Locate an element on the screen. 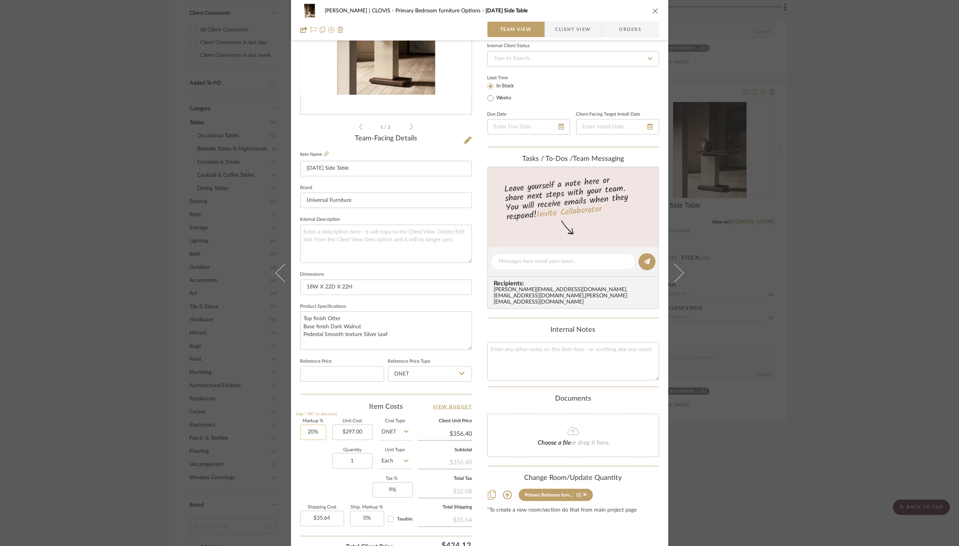 This screenshot has height=546, width=959. label: Item Name is located at coordinates (314, 154).